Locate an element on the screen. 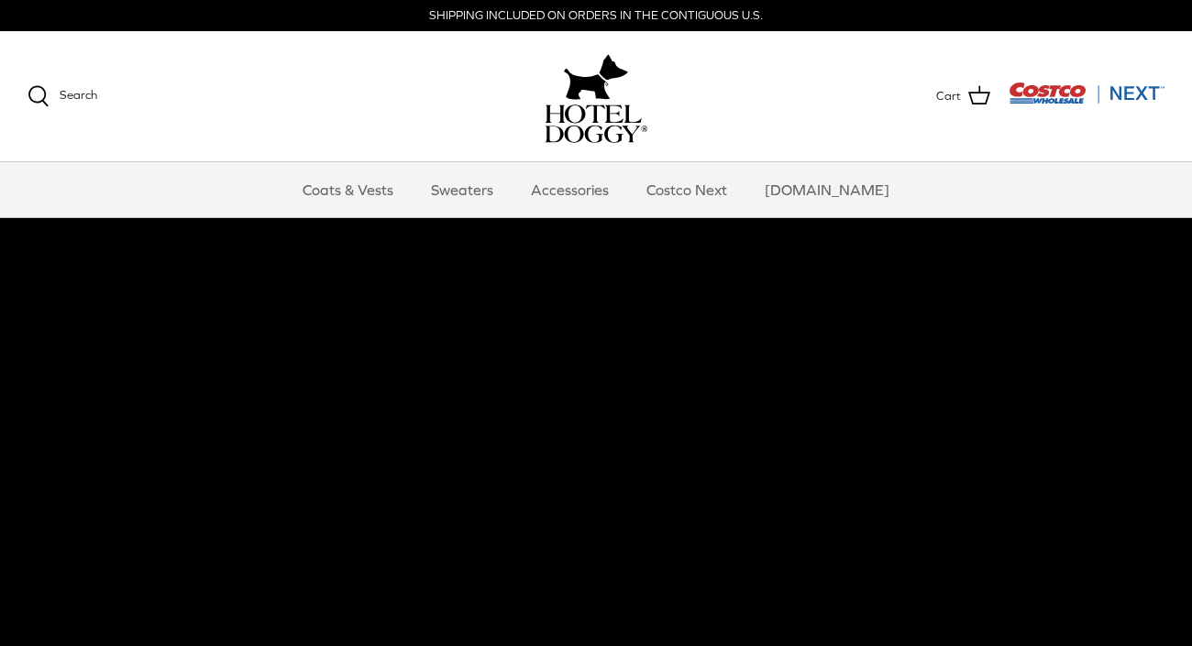 This screenshot has height=646, width=1192. a: Costco Next is located at coordinates (687, 190).